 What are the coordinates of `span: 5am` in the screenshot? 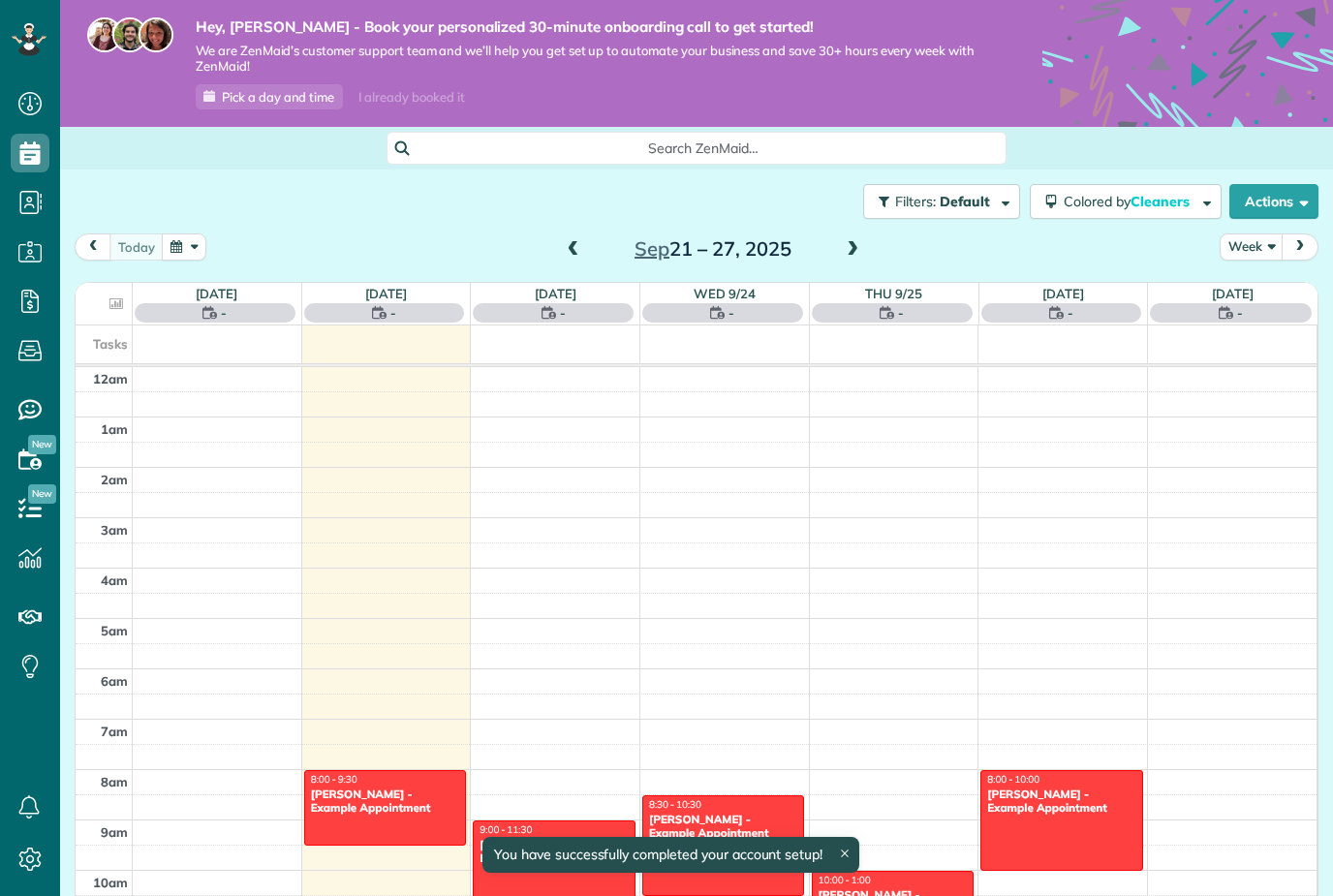 It's located at (114, 630).